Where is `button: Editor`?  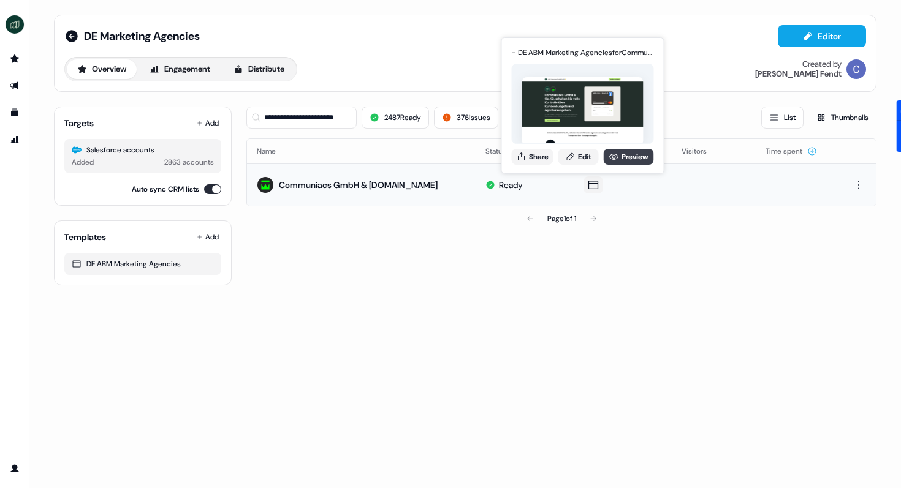 button: Editor is located at coordinates (821, 36).